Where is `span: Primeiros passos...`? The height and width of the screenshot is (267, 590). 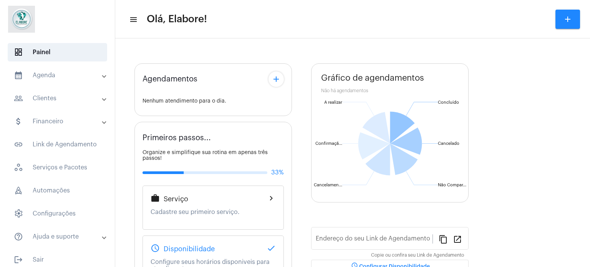
span: Primeiros passos... is located at coordinates (177, 138).